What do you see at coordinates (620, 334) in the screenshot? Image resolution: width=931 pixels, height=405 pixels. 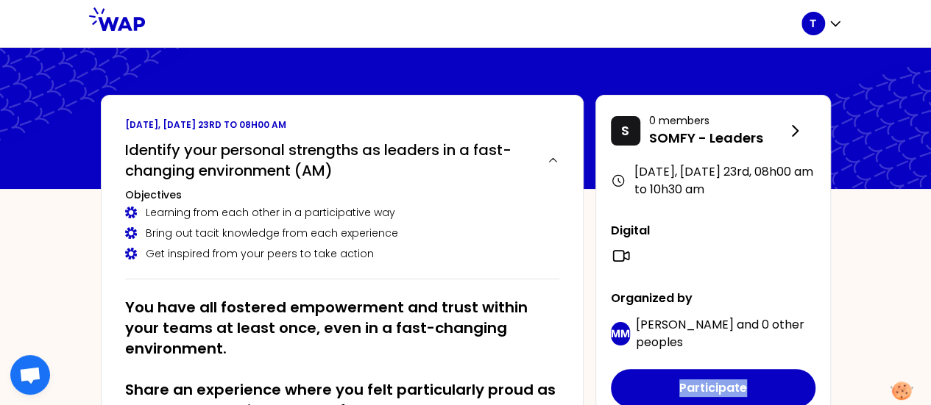 I see `p: MM` at bounding box center [620, 334].